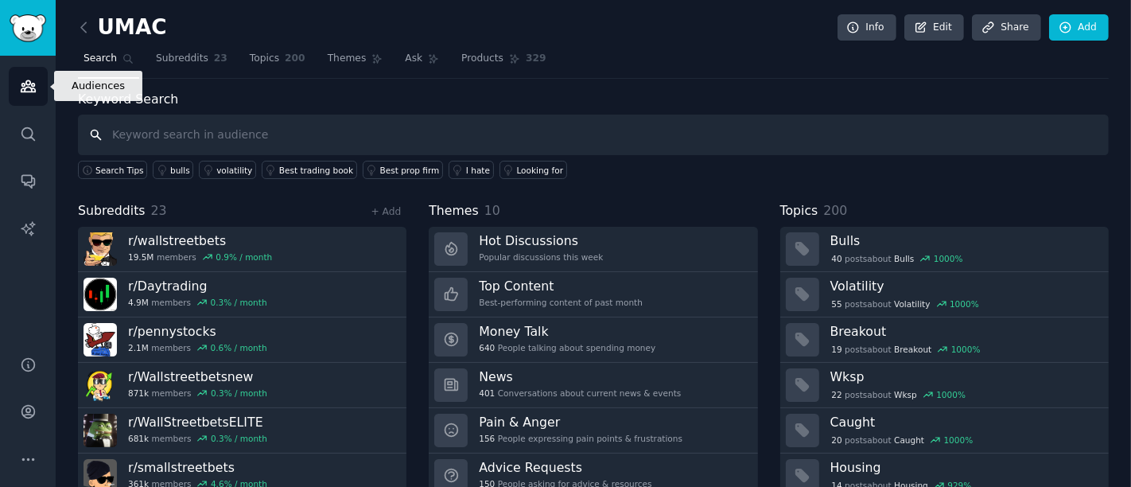 Image resolution: width=1131 pixels, height=487 pixels. I want to click on span: 156, so click(487, 438).